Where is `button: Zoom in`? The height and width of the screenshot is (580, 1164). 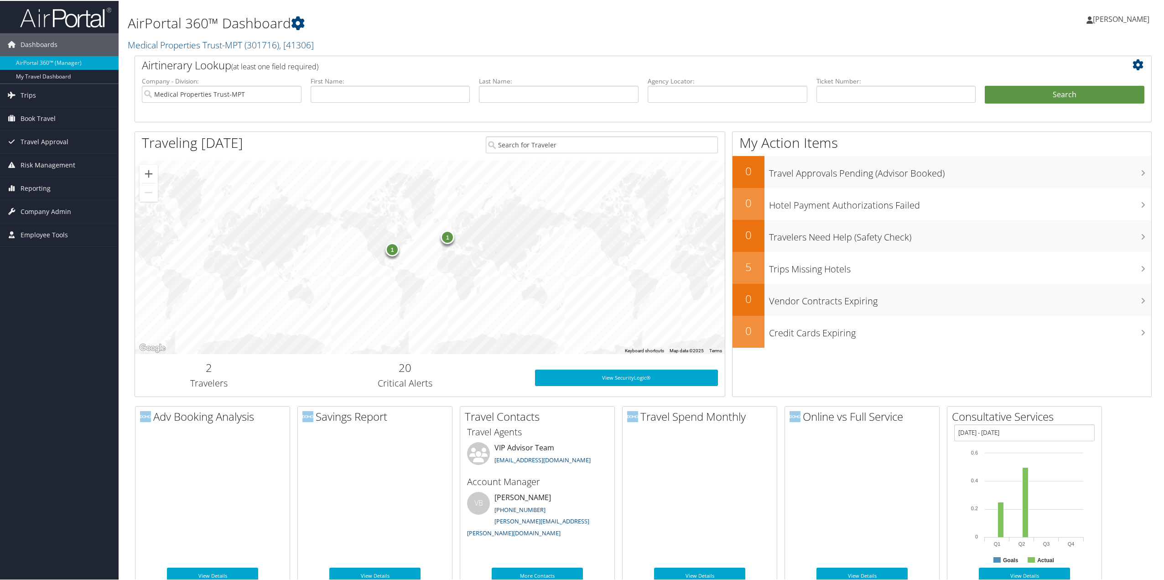
button: Zoom in is located at coordinates (149, 173).